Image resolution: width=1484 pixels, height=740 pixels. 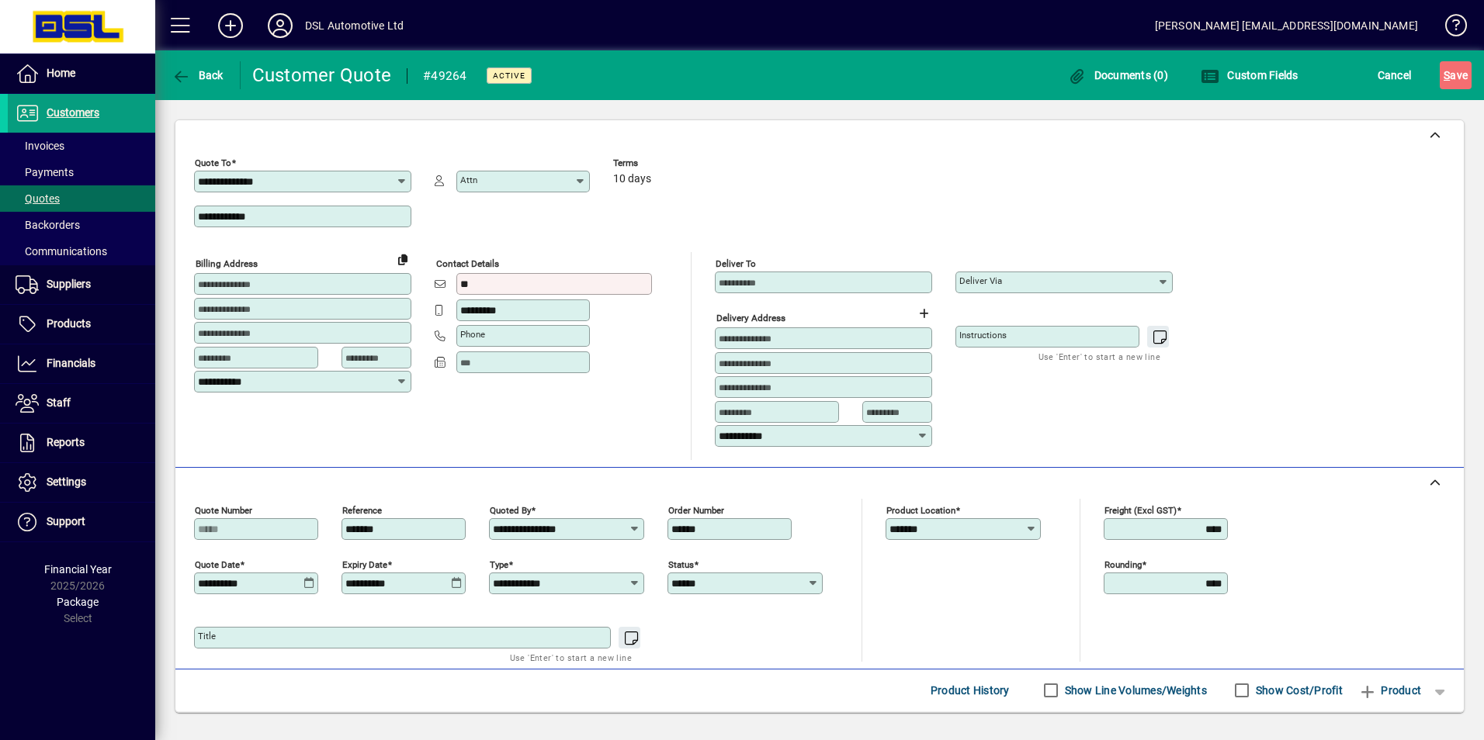 What do you see at coordinates (510, 510) in the screenshot?
I see `mat-label: Quoted by` at bounding box center [510, 510].